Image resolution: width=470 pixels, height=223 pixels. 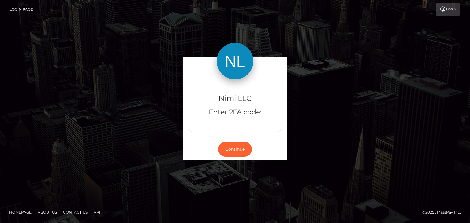 What do you see at coordinates (443, 212) in the screenshot?
I see `div: © 2025 , MassPay Inc.` at bounding box center [443, 212].